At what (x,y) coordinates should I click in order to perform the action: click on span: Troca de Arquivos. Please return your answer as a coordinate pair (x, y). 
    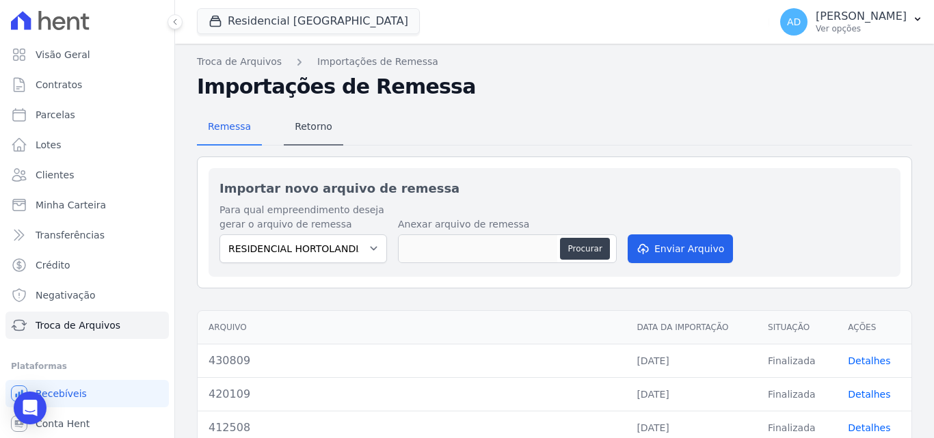
    Looking at the image, I should click on (78, 325).